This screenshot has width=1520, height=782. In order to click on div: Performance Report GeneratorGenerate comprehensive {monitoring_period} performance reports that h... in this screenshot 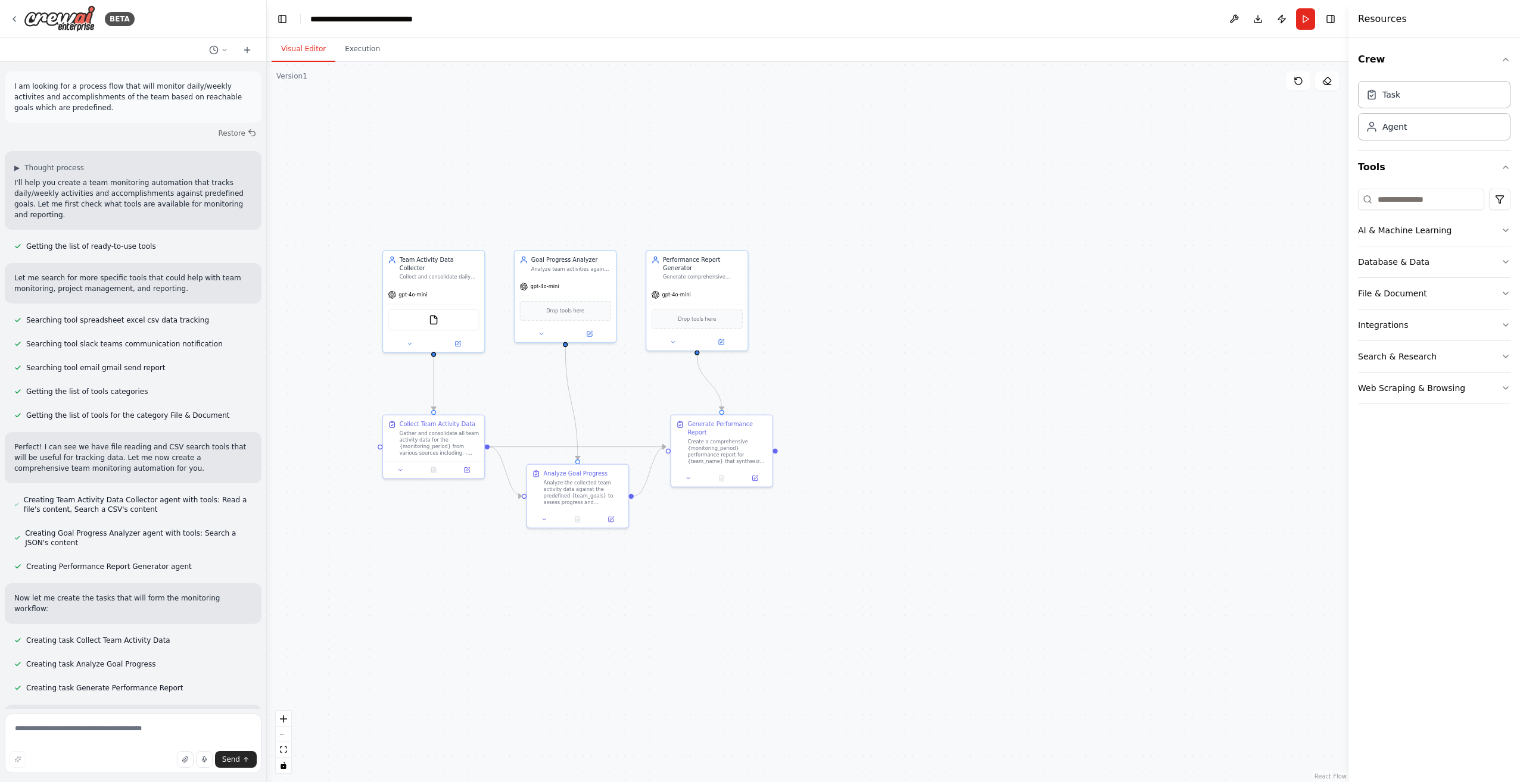, I will do `click(697, 301)`.